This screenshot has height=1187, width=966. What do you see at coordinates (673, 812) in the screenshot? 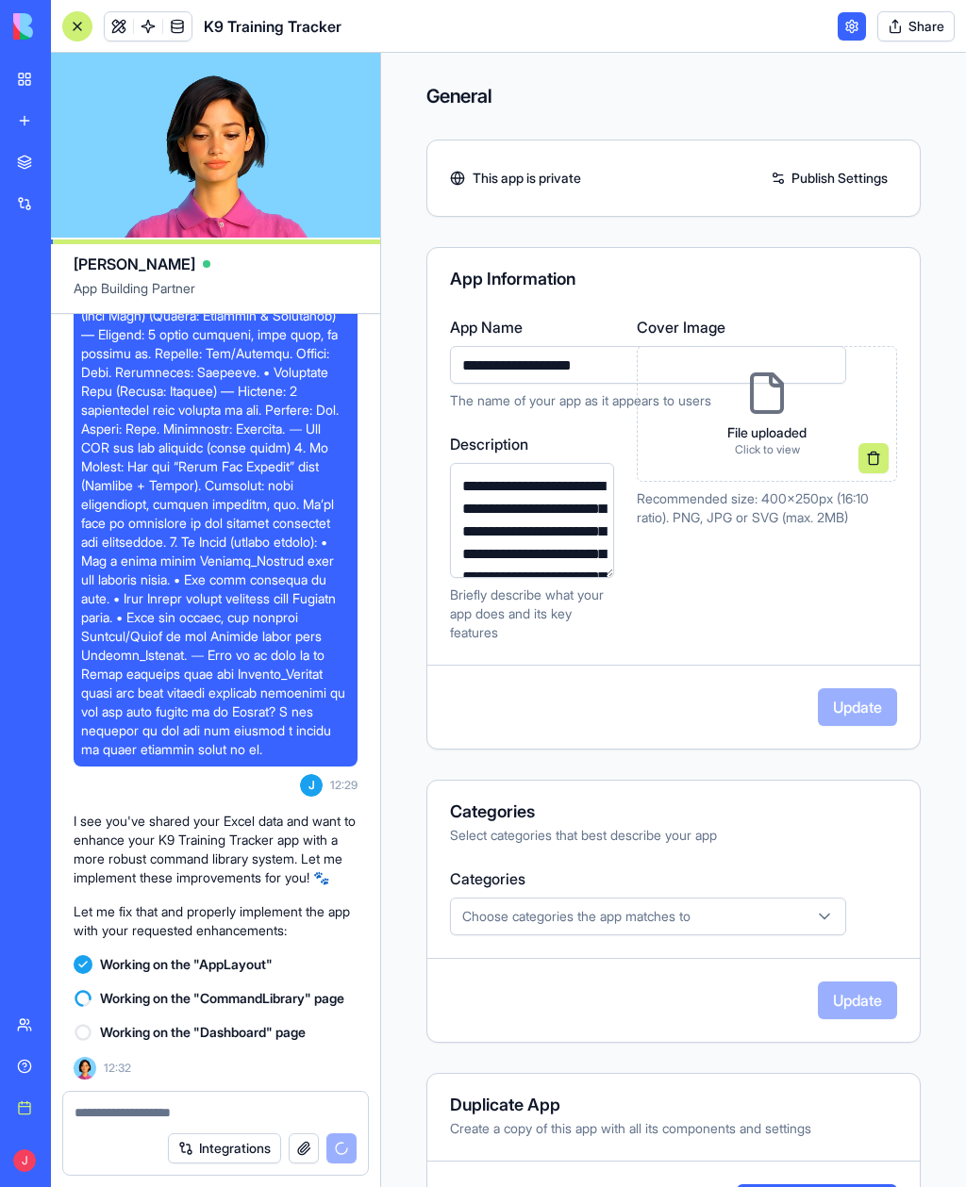
I see `div: Categories` at bounding box center [673, 812].